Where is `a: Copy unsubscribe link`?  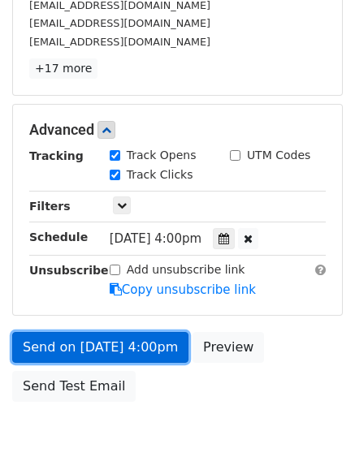
a: Copy unsubscribe link is located at coordinates (183, 290).